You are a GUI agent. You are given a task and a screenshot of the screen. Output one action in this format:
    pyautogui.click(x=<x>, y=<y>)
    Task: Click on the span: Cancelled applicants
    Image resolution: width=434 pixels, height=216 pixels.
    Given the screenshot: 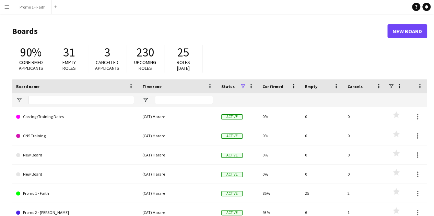 What is the action you would take?
    pyautogui.click(x=107, y=65)
    